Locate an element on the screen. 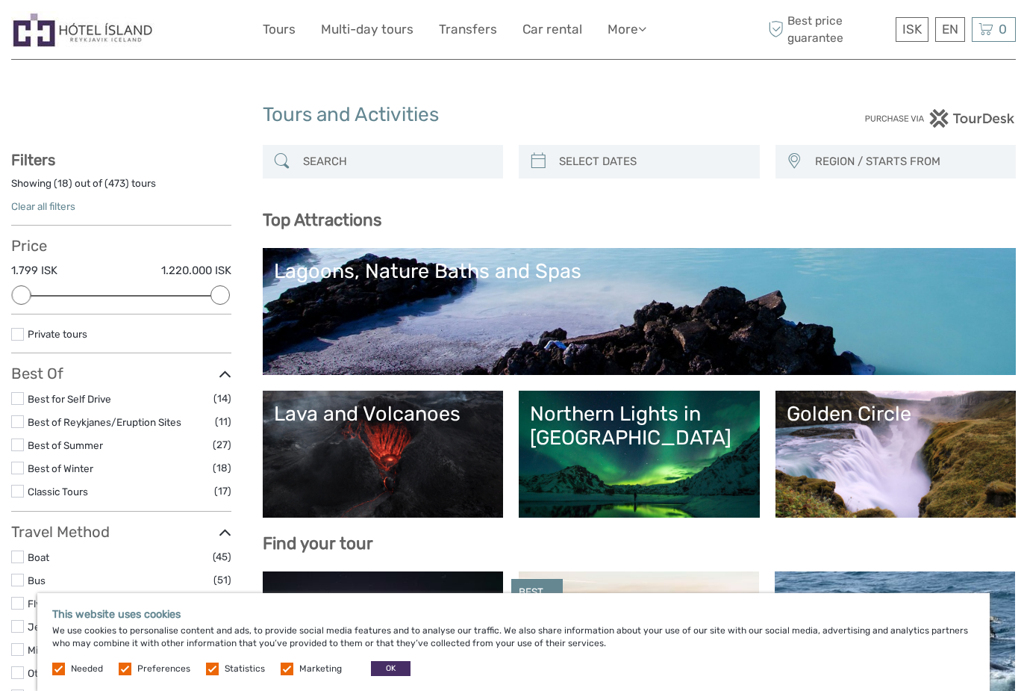 This screenshot has width=1027, height=691. span: (18) is located at coordinates (222, 467).